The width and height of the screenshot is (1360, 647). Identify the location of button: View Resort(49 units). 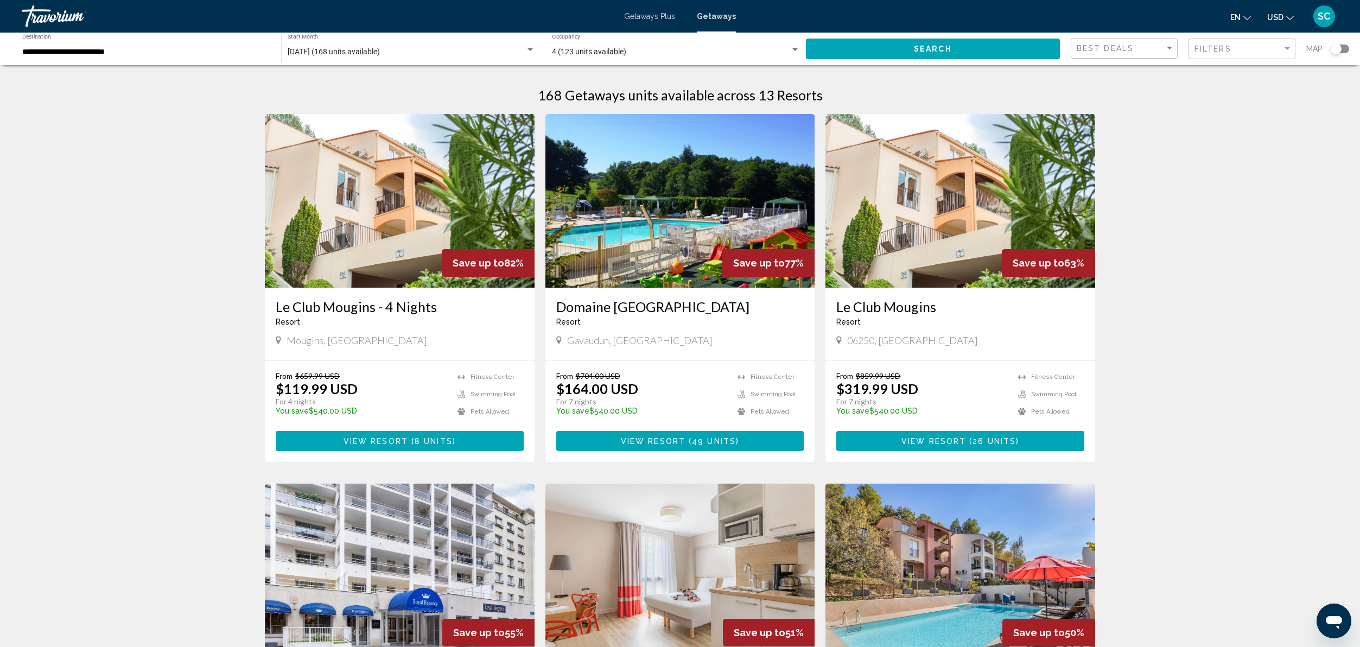
(680, 441).